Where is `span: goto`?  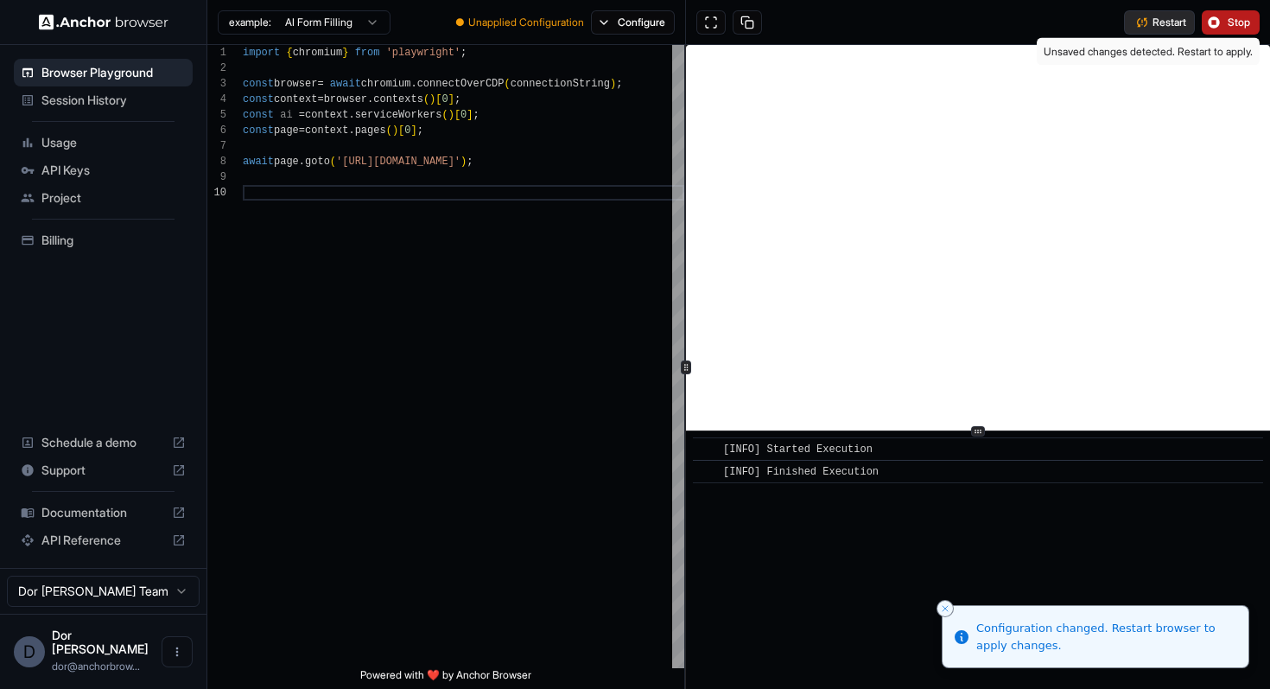
span: goto is located at coordinates (317, 162).